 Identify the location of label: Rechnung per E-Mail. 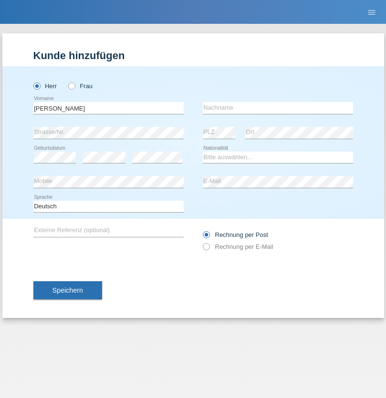
(238, 246).